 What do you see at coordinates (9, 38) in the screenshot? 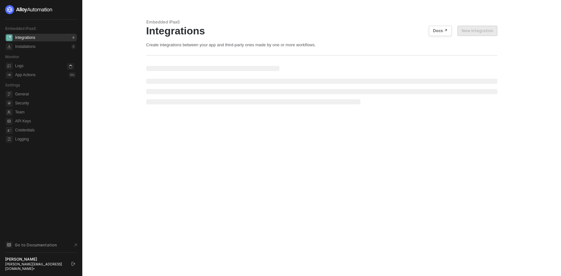
I see `span: integrations` at bounding box center [9, 38].